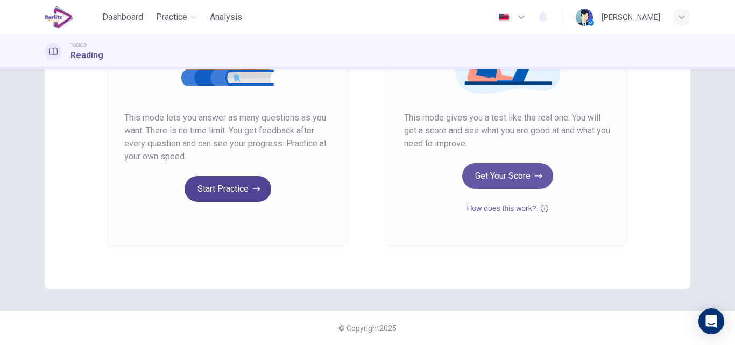  Describe the element at coordinates (71, 17) in the screenshot. I see `a: EduSynch logo` at that location.